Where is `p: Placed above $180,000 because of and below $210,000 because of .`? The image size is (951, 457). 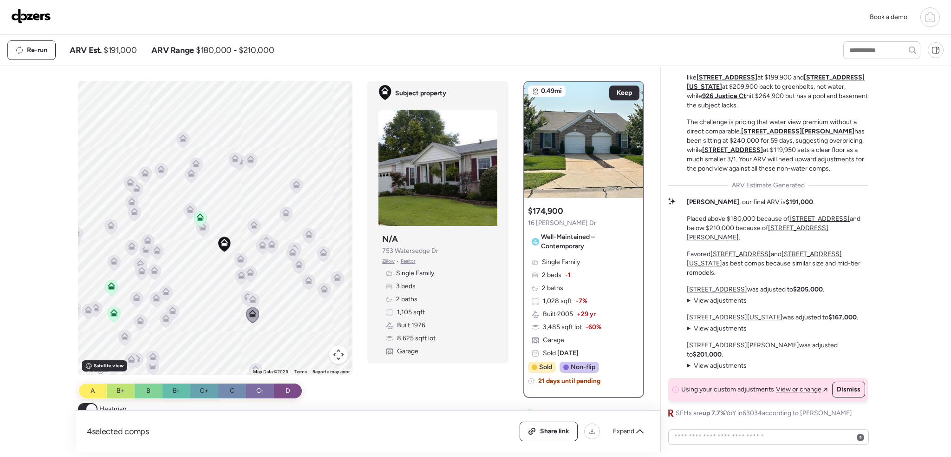 p: Placed above $180,000 because of and below $210,000 because of . is located at coordinates (778, 228).